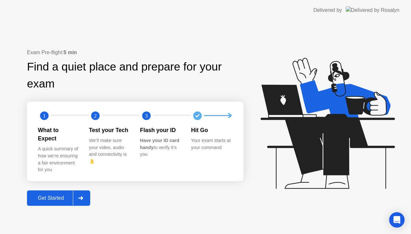  What do you see at coordinates (109, 151) in the screenshot?
I see `div: We’ll make sure your video, audio and connectivity is 👌` at bounding box center [109, 151].